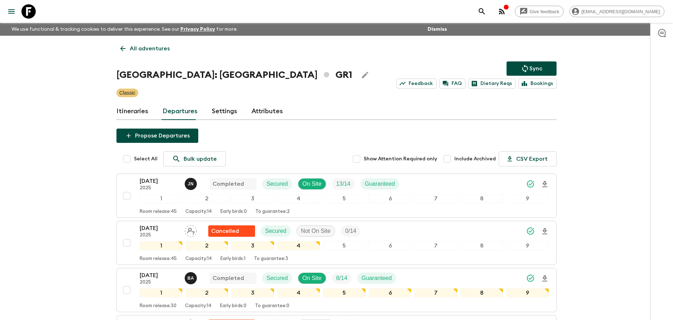  What do you see at coordinates (124, 29) in the screenshot?
I see `p: We use functional & tracking cookies to deliver this experience. See our for more.` at bounding box center [124, 29].